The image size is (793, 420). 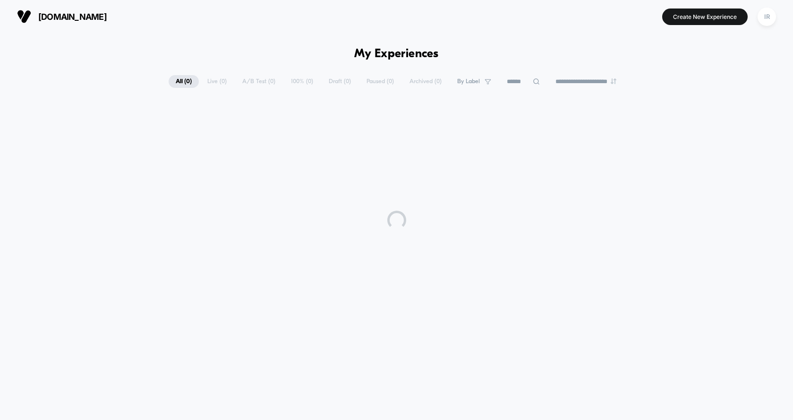 I want to click on img: Visually logo, so click(x=24, y=17).